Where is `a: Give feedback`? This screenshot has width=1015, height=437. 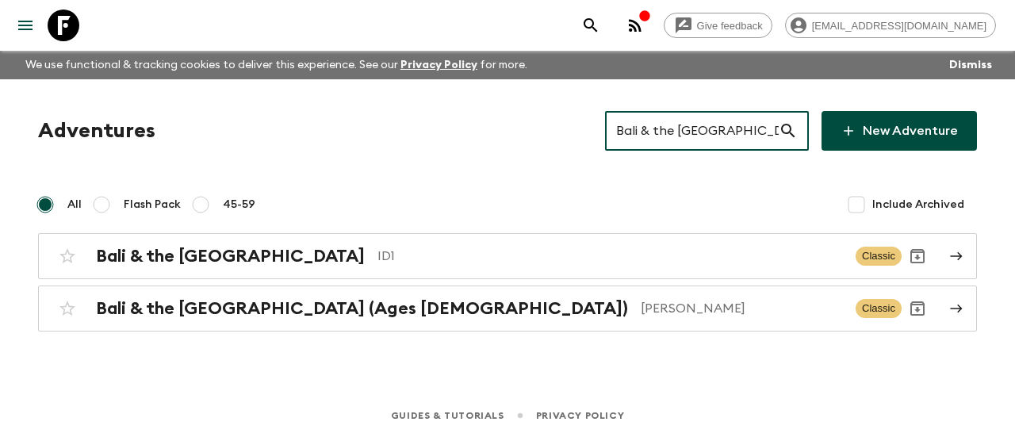 a: Give feedback is located at coordinates (718, 25).